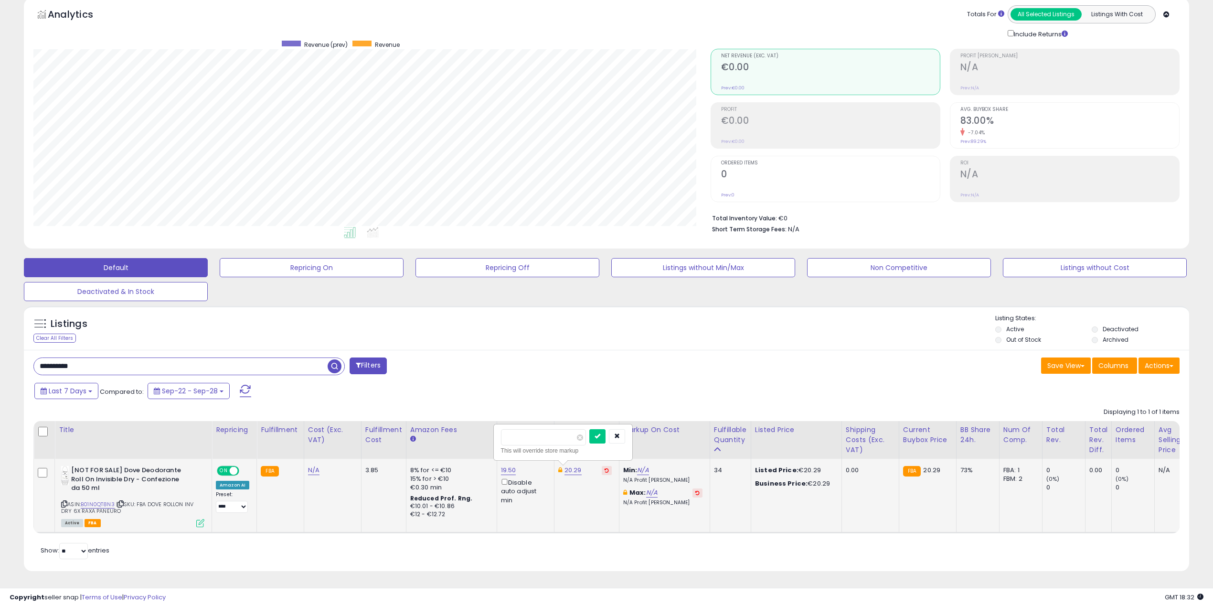 Image resolution: width=1213 pixels, height=607 pixels. What do you see at coordinates (1133, 435) in the screenshot?
I see `div: Ordered Items` at bounding box center [1133, 435].